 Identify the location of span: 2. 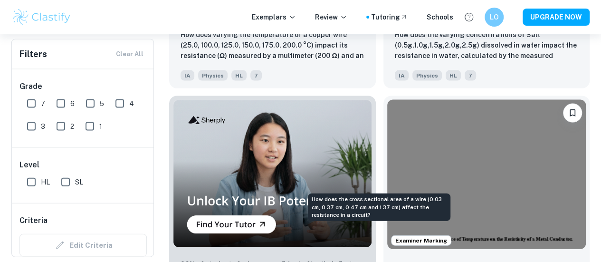
(72, 126).